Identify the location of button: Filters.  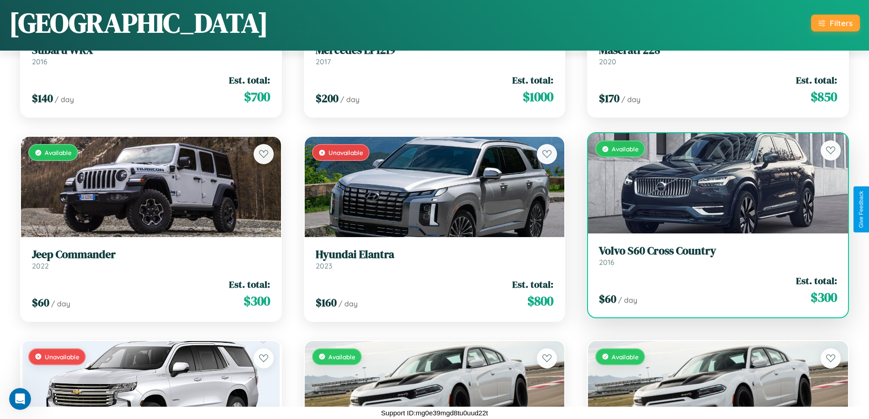
(836, 23).